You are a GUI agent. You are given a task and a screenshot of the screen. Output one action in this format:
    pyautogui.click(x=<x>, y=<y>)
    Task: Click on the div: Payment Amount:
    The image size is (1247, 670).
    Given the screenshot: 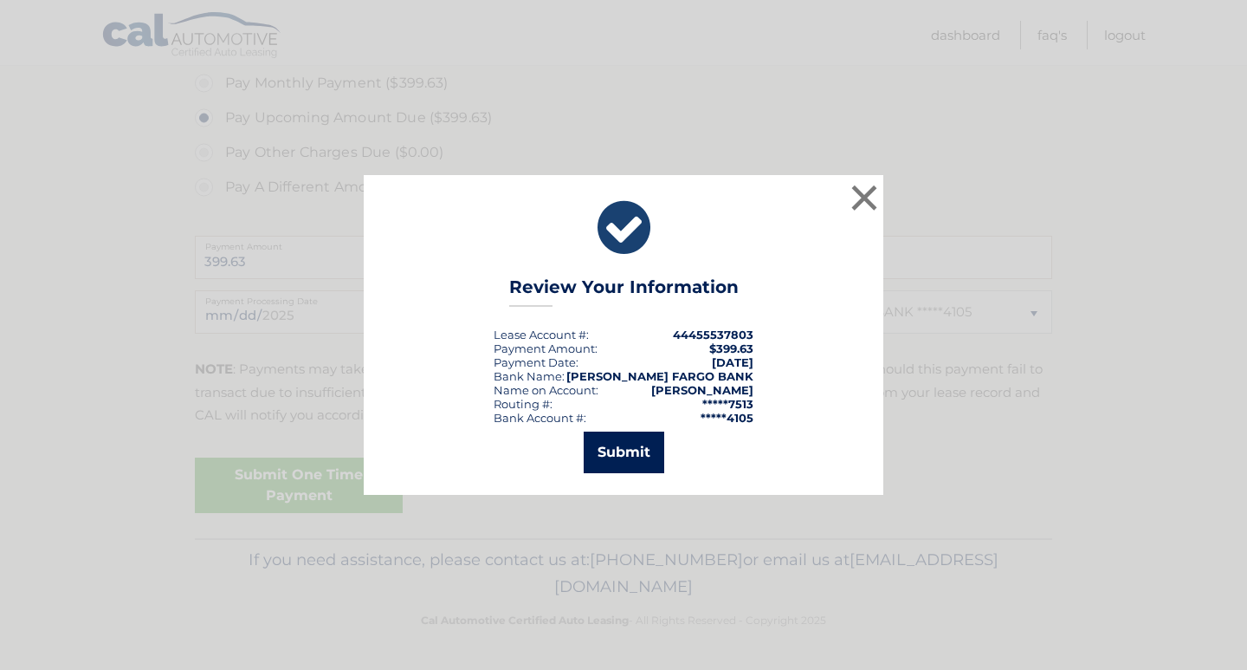 What is the action you would take?
    pyautogui.click(x=546, y=348)
    